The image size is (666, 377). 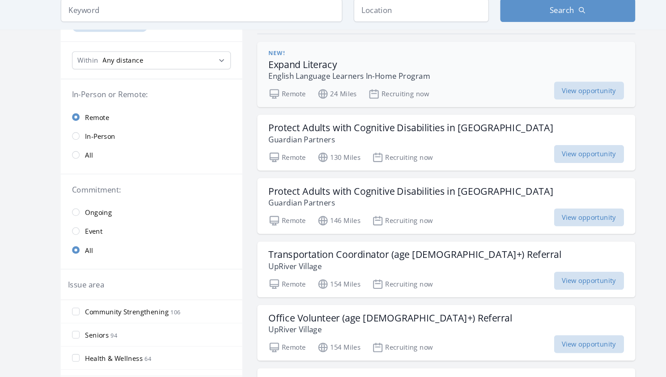 What do you see at coordinates (541, 18) in the screenshot?
I see `button: Search` at bounding box center [541, 18].